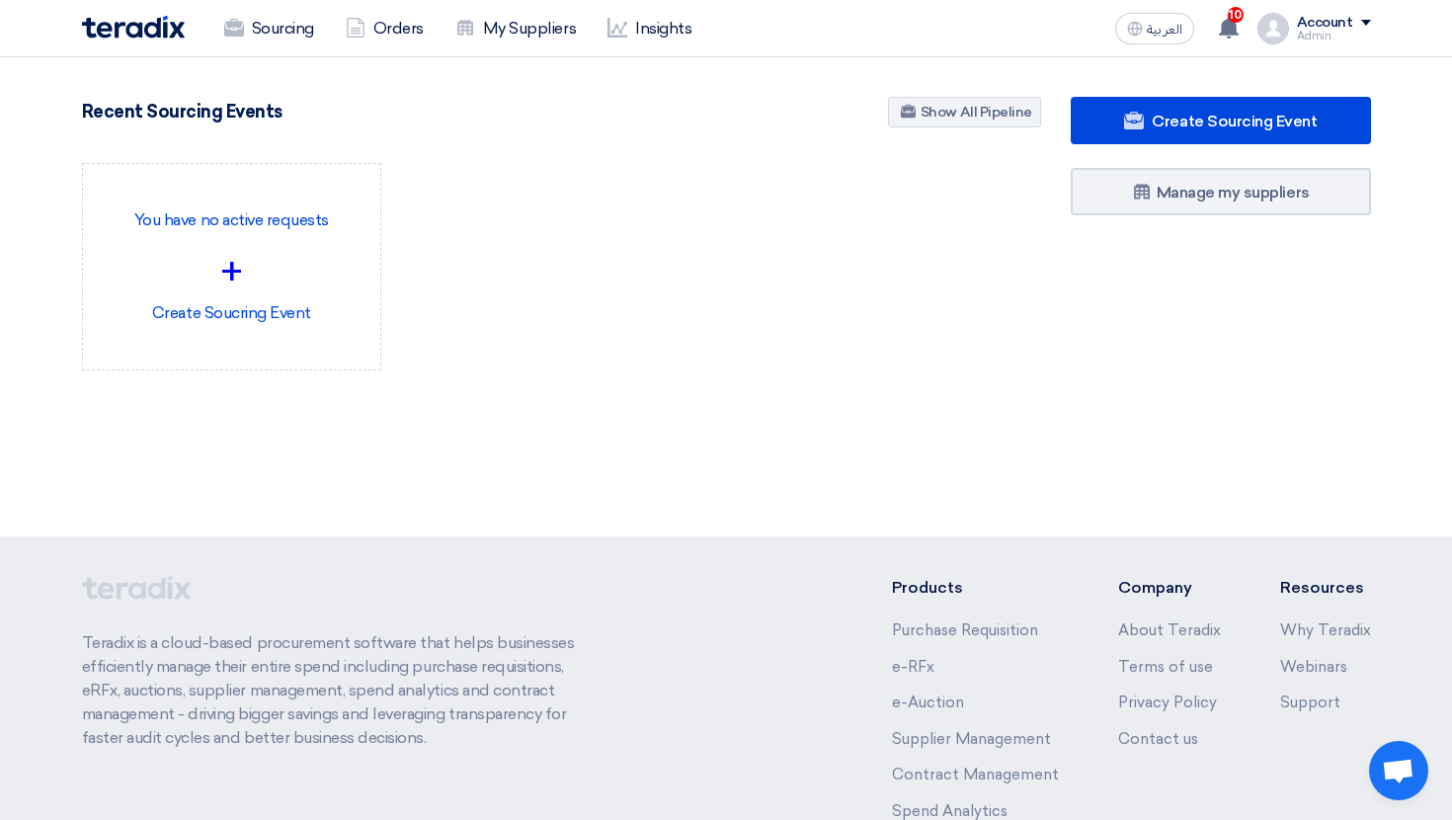 Image resolution: width=1452 pixels, height=820 pixels. What do you see at coordinates (1164, 30) in the screenshot?
I see `span: العربية` at bounding box center [1164, 30].